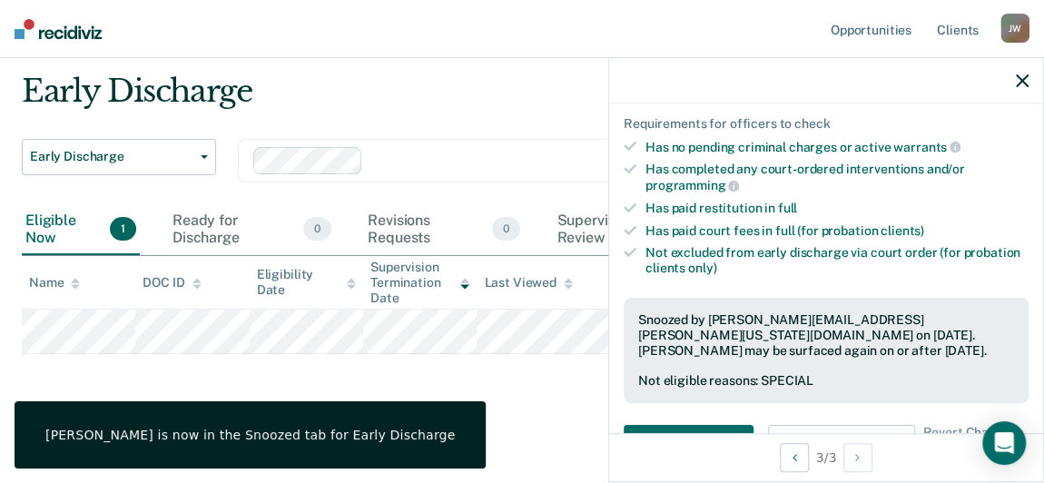 The height and width of the screenshot is (483, 1044). I want to click on div: Requirements for officers to check, so click(826, 123).